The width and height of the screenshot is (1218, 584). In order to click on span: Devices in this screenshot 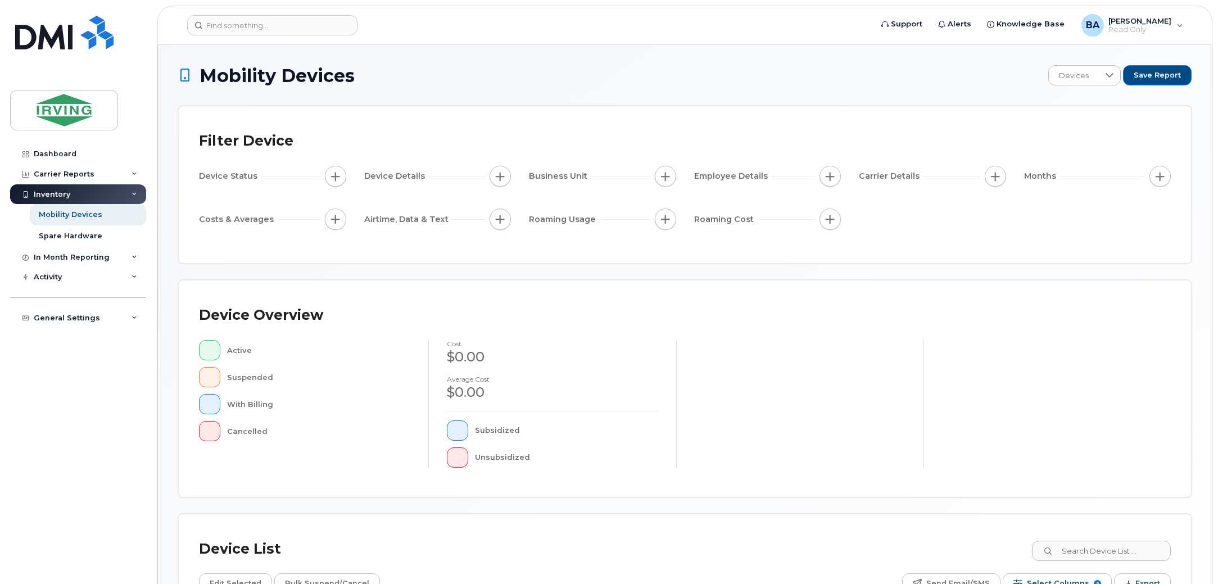, I will do `click(1074, 76)`.